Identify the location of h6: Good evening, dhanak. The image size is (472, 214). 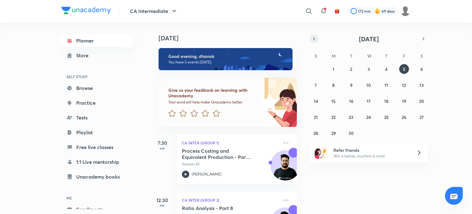
(228, 56).